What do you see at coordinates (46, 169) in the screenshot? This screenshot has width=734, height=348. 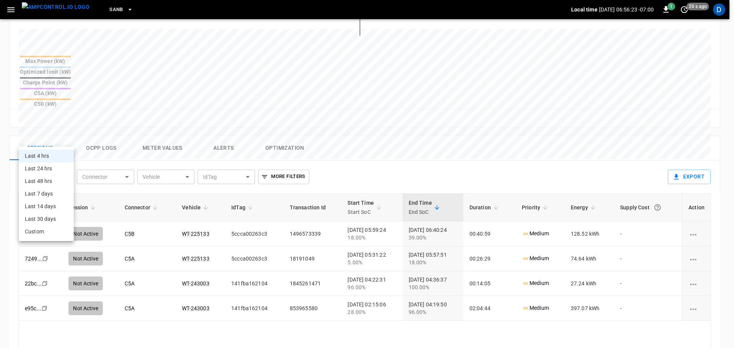 I see `li: Last 24 hrs` at bounding box center [46, 169].